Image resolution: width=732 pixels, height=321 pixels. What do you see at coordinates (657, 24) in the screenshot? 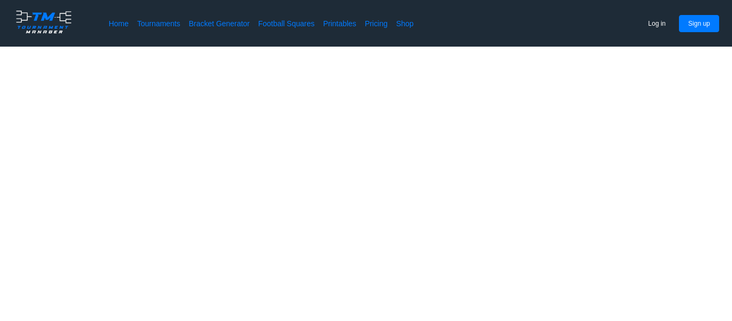
I see `button: Log in` at bounding box center [657, 24].